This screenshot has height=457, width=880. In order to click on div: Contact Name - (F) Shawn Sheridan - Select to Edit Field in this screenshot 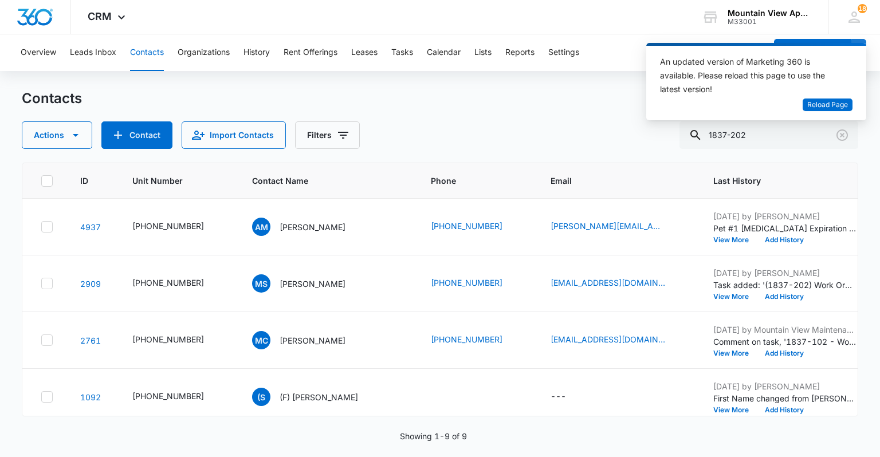, I will do `click(315, 397)`.